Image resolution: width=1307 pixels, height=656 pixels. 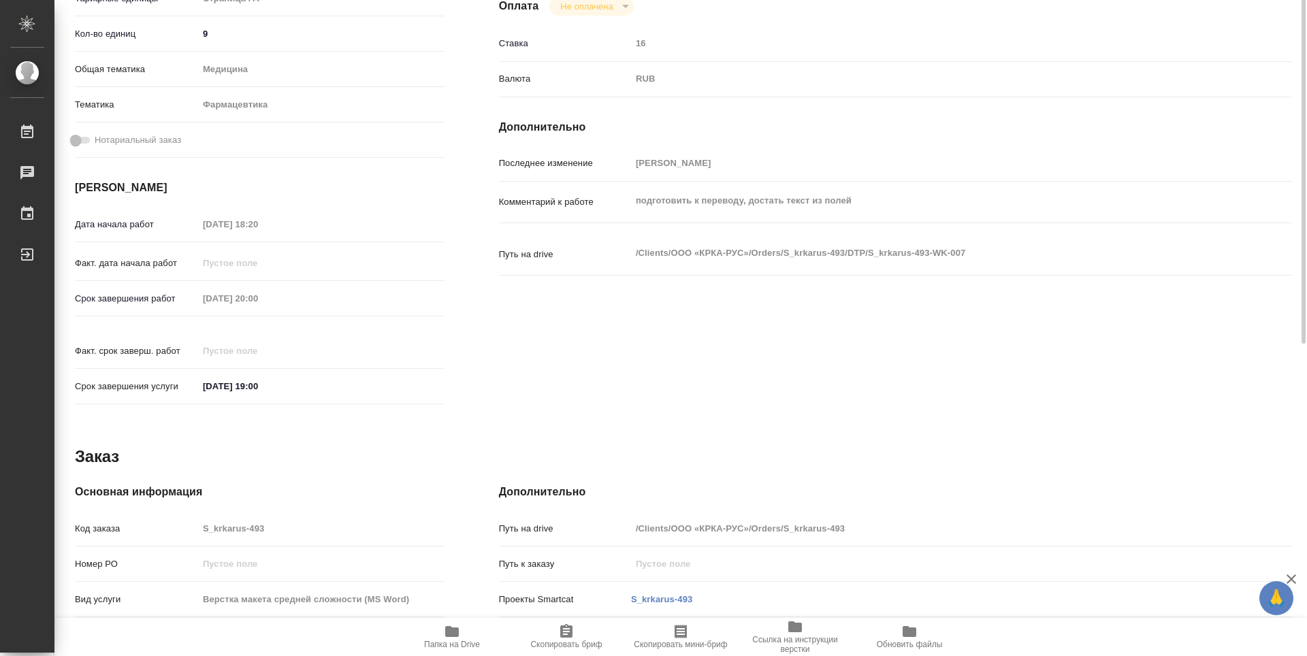 What do you see at coordinates (795, 644) in the screenshot?
I see `span: Ссылка на инструкции верстки` at bounding box center [795, 644].